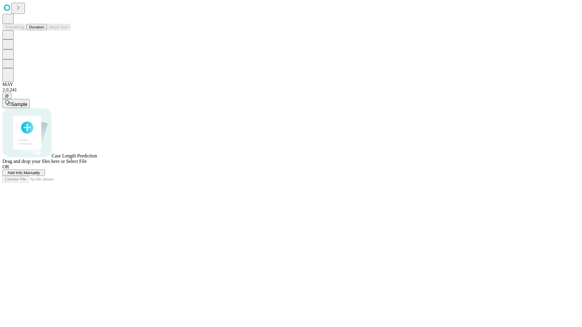  Describe the element at coordinates (58, 27) in the screenshot. I see `button: Block Size` at that location.